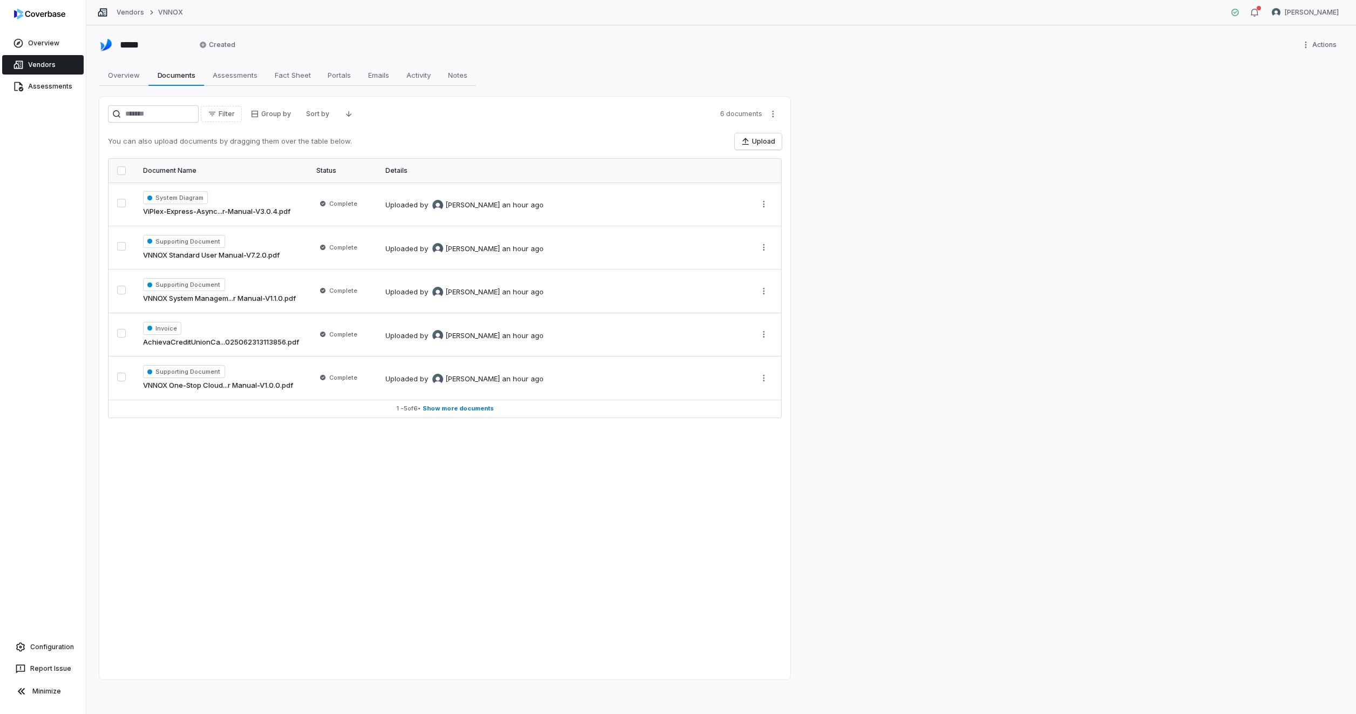 The image size is (1356, 714). What do you see at coordinates (230, 141) in the screenshot?
I see `p: You can also upload documents by dragging them over the table below.` at bounding box center [230, 141].